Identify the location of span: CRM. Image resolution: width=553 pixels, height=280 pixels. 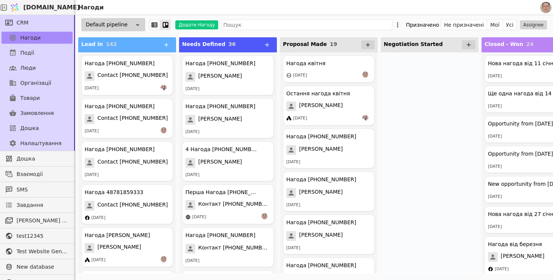
(23, 23).